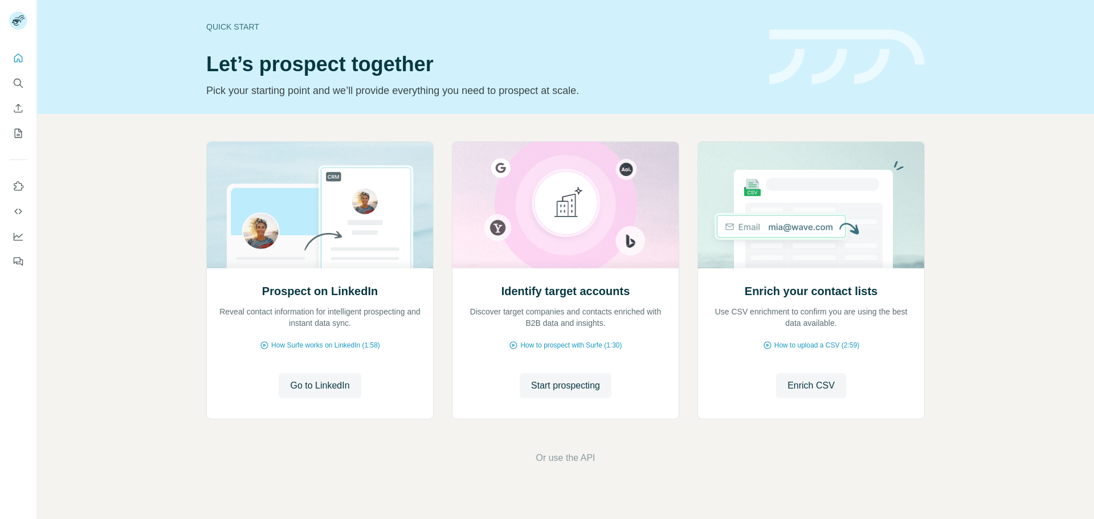 The width and height of the screenshot is (1094, 519). What do you see at coordinates (565, 386) in the screenshot?
I see `span: Start prospecting` at bounding box center [565, 386].